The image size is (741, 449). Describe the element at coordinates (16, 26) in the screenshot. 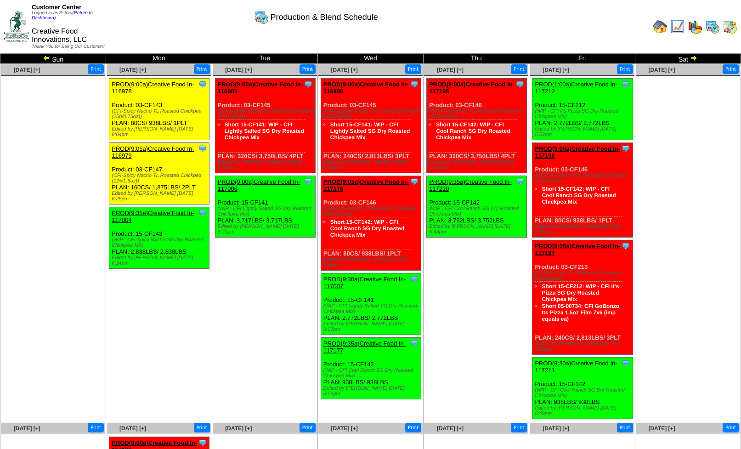

I see `img: ZoRoCo_Logo(Green%26Foil)%20jpg.webp` at that location.